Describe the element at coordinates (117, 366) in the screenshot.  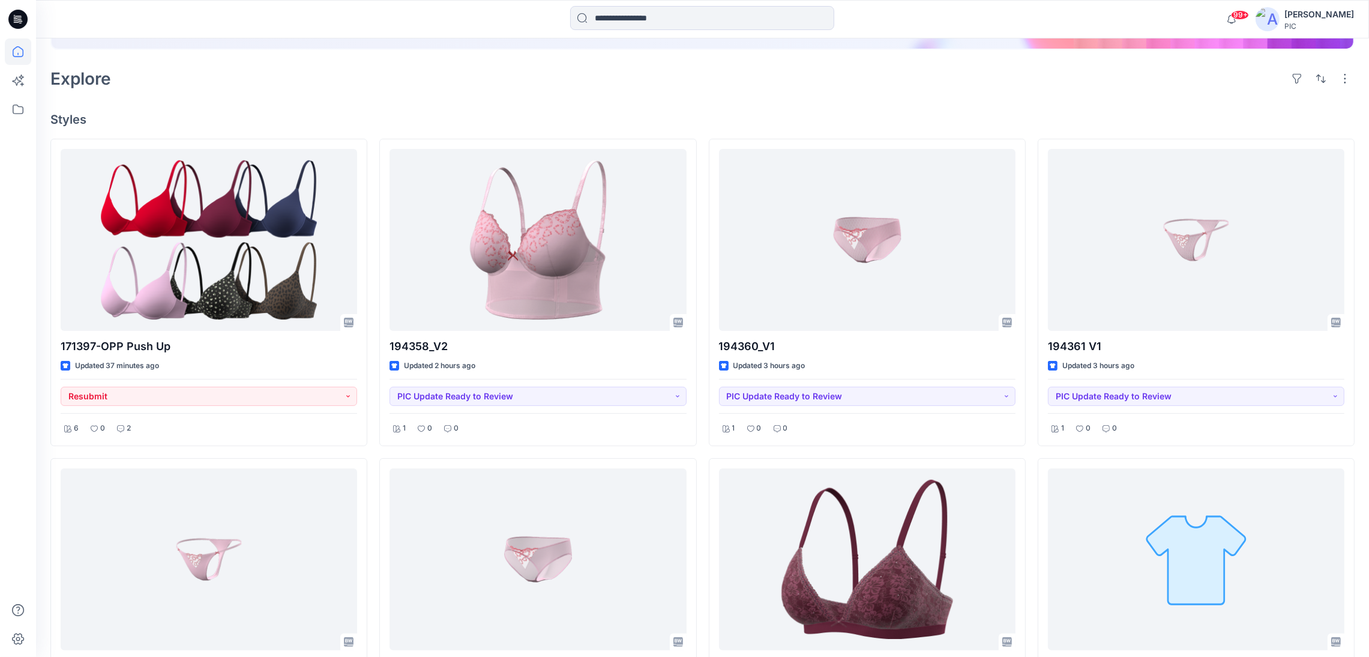
I see `p: Updated 37 minutes ago` at that location.